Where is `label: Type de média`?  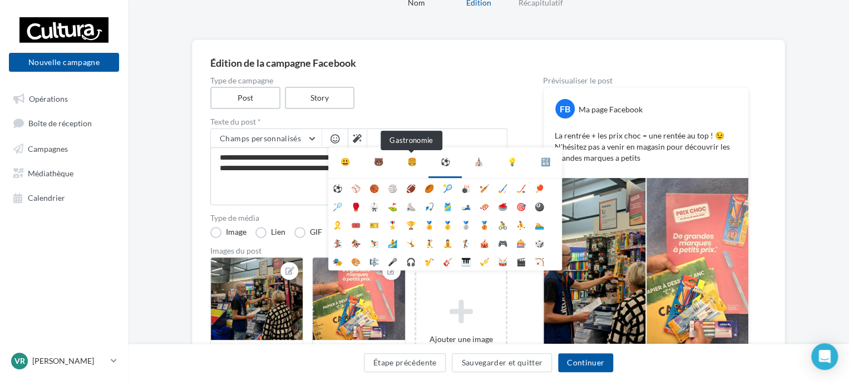
label: Type de média is located at coordinates (359, 218).